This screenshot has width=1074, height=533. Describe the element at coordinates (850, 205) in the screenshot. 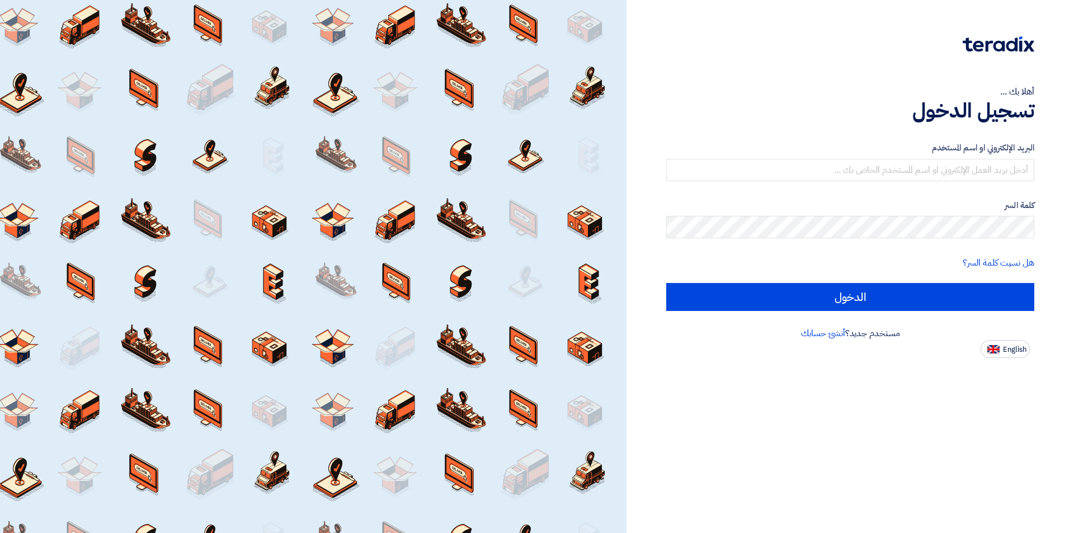

I see `label: كلمة السر` at that location.